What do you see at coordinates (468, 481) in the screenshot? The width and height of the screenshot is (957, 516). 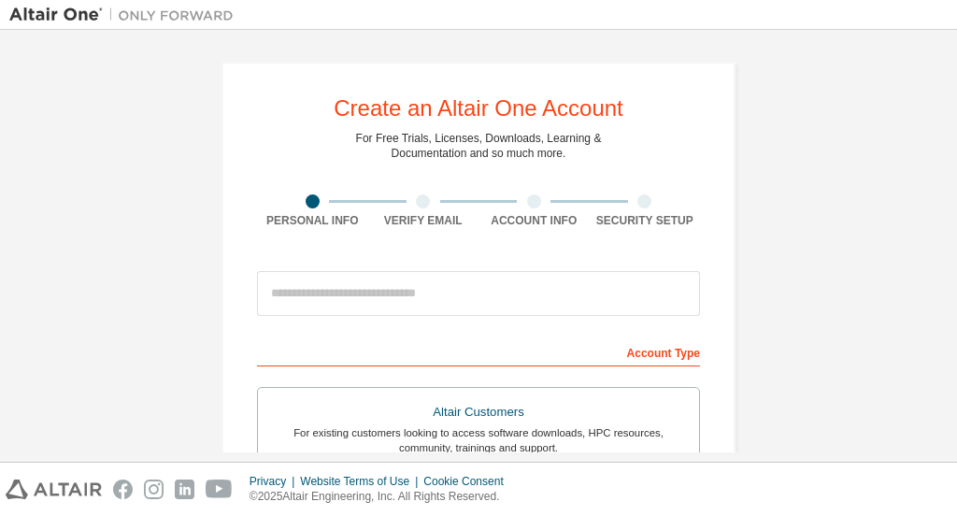 I see `div: Cookie Consent` at bounding box center [468, 481].